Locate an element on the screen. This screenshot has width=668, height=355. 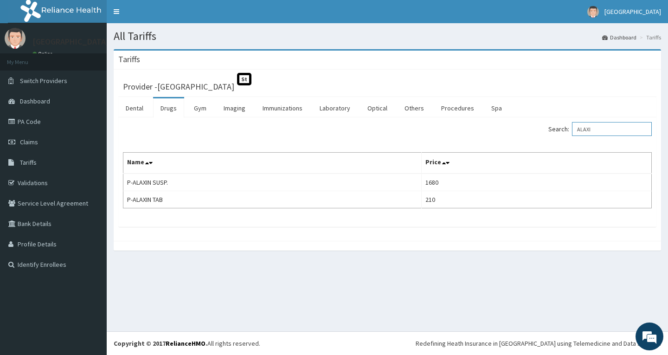
div: Minimize live chat window is located at coordinates (163, 16).